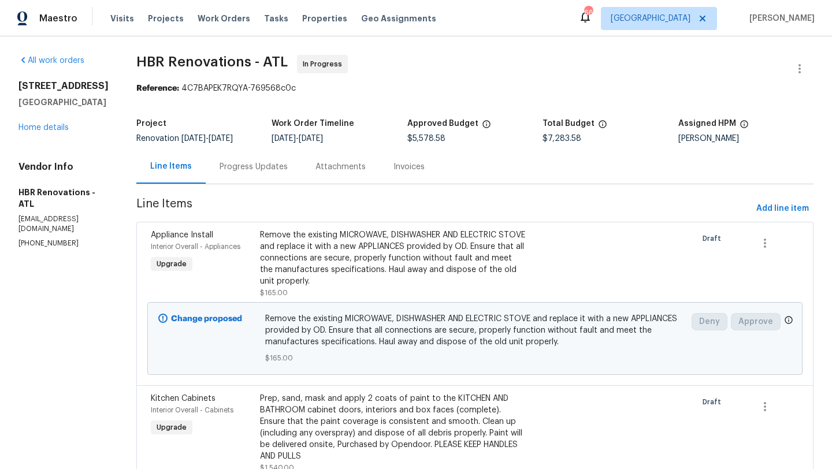 This screenshot has height=469, width=832. What do you see at coordinates (166, 18) in the screenshot?
I see `span: Projects` at bounding box center [166, 18].